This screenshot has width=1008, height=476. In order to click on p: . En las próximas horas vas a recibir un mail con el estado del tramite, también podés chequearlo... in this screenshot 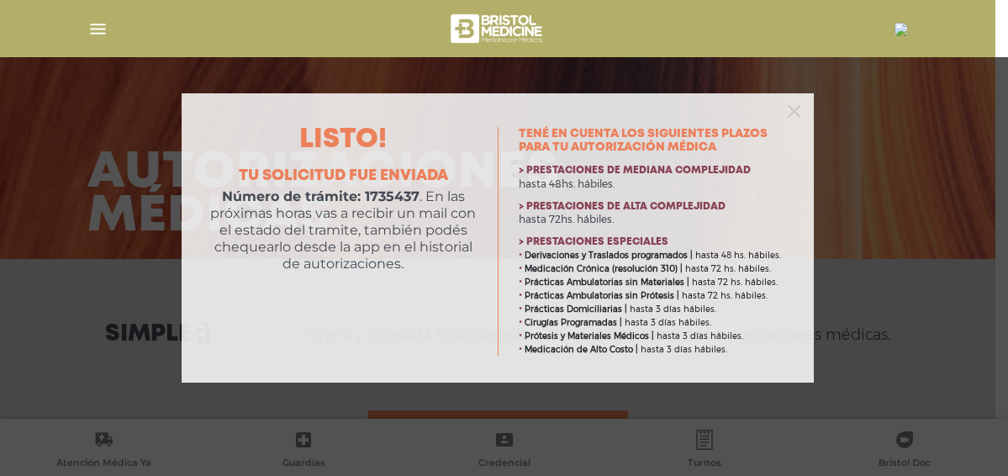, I will do `click(343, 230)`.